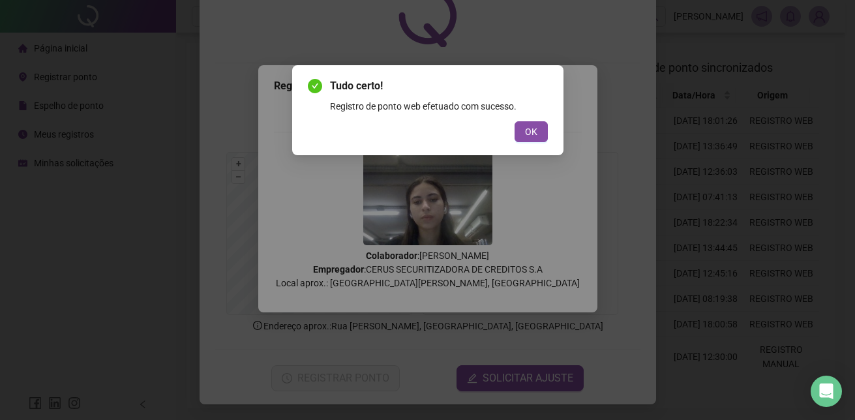 The image size is (855, 420). I want to click on div: Registro de ponto web efetuado com sucesso., so click(439, 106).